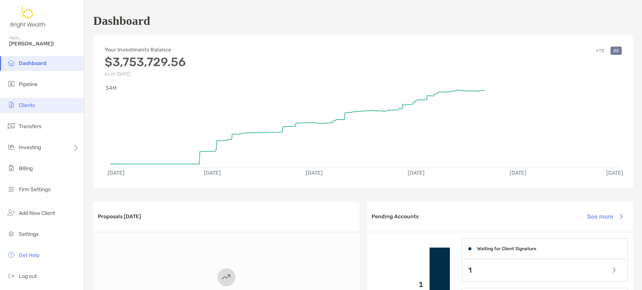 This screenshot has height=290, width=642. I want to click on h4: Your Investments Balance, so click(145, 50).